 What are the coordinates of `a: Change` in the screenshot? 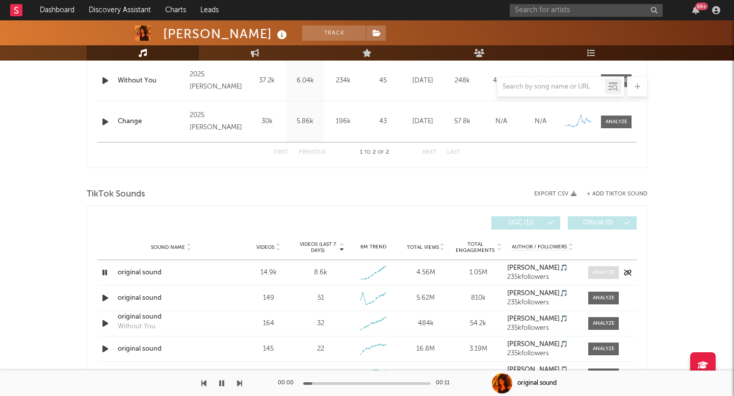 It's located at (151, 122).